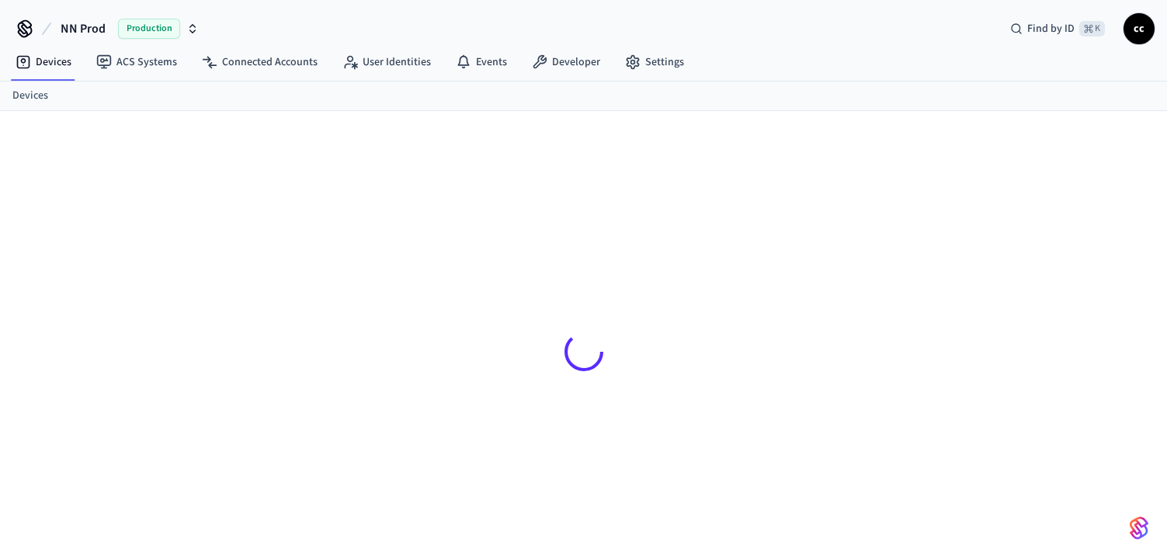 The width and height of the screenshot is (1167, 556). I want to click on a: Settings, so click(655, 62).